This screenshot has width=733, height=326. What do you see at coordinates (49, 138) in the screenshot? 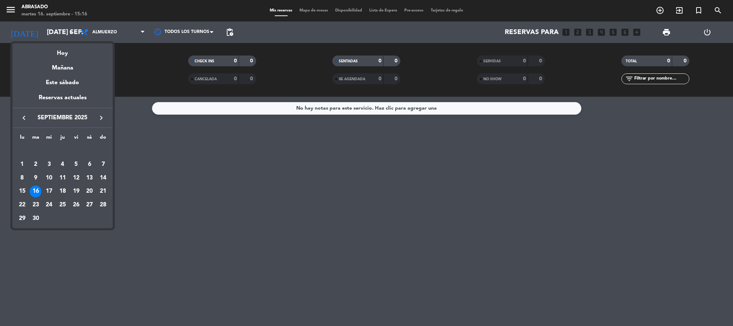
I see `th: miércoles` at bounding box center [49, 138].